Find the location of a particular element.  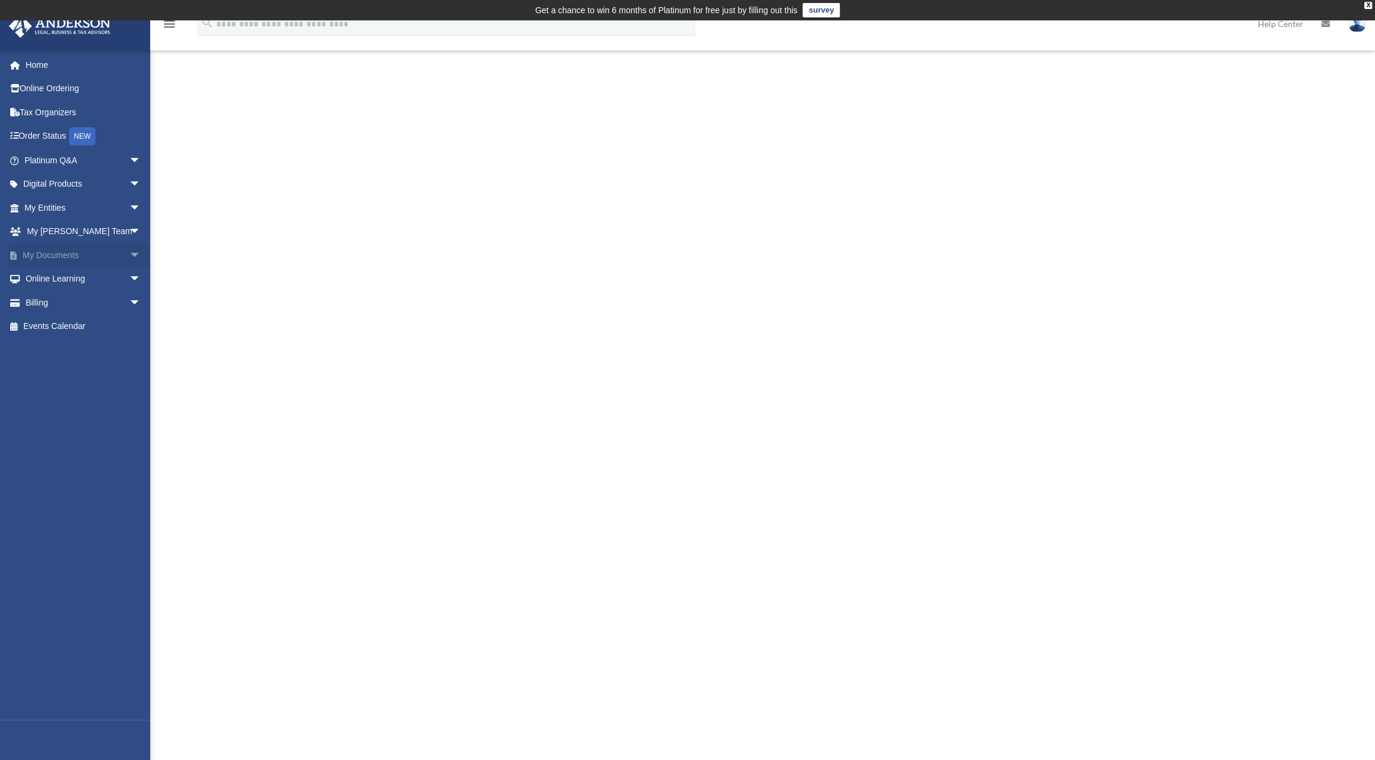

a: My Entitiesarrow_drop_down is located at coordinates (83, 208).